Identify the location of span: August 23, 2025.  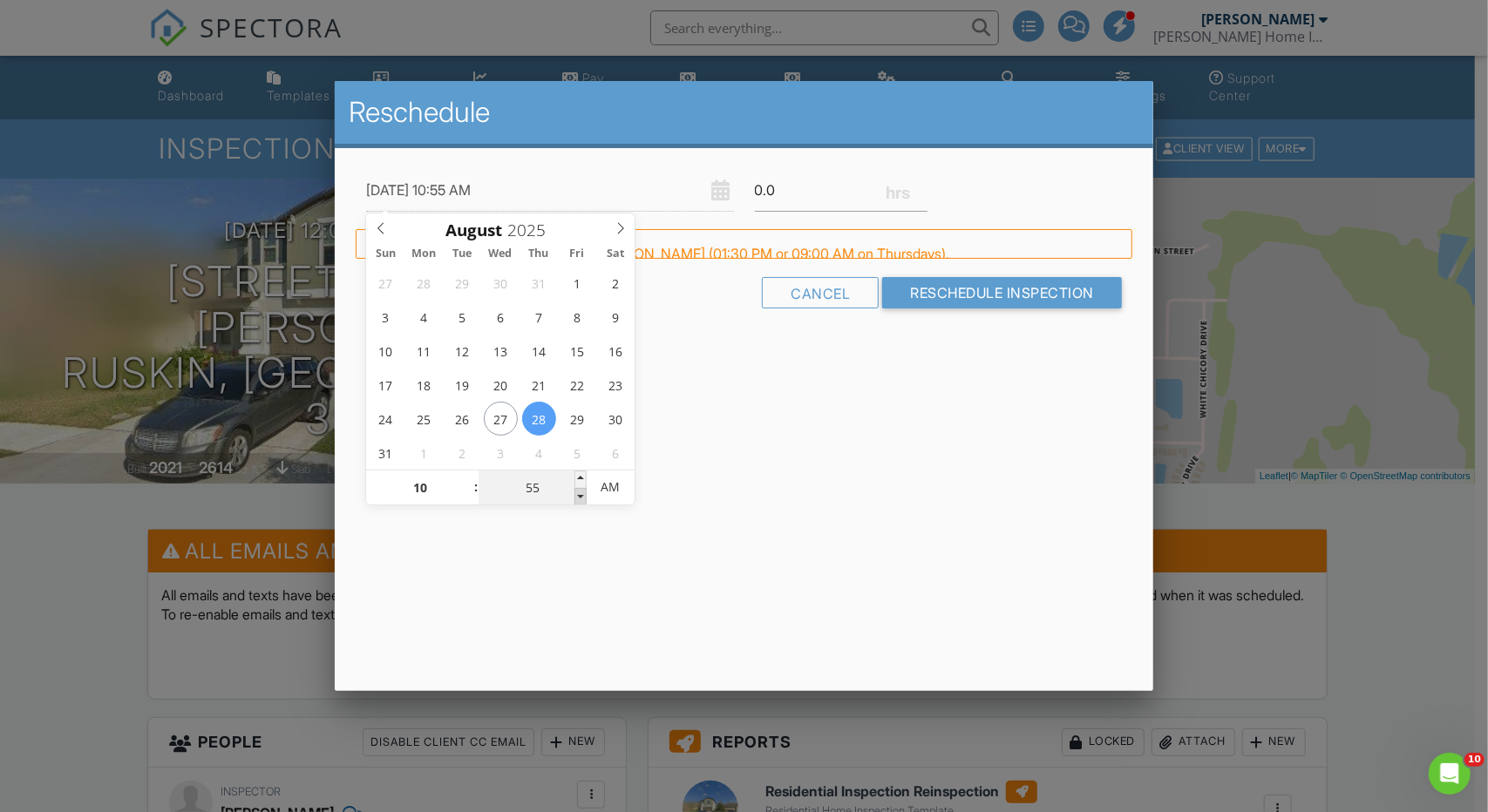
(614, 384).